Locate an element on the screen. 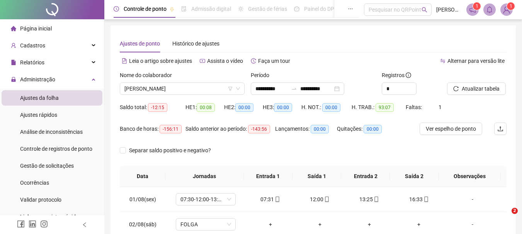  span: Administração is located at coordinates (37, 80).